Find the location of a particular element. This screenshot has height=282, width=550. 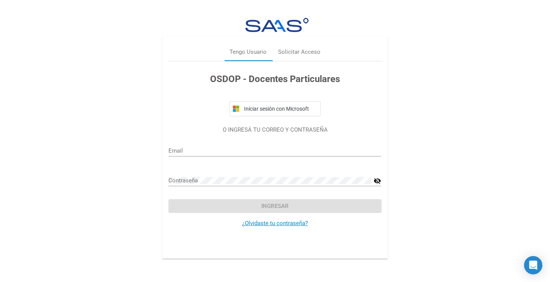

div: Solicitar Acceso is located at coordinates (299, 52).